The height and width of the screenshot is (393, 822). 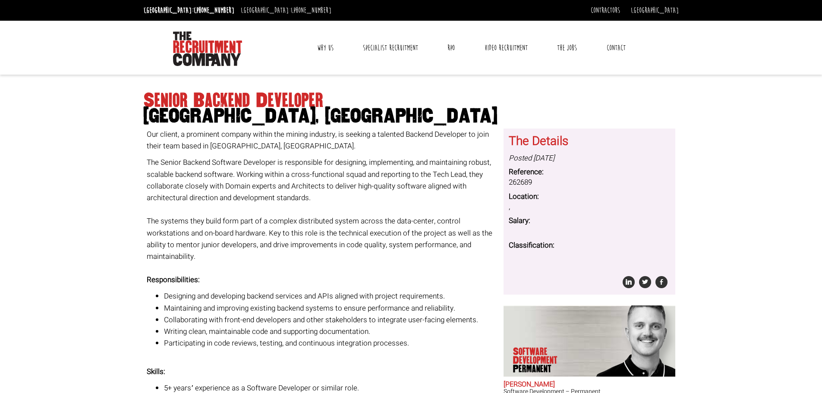 I want to click on img: Sam Williamson does Software Development Permanent, so click(x=634, y=341).